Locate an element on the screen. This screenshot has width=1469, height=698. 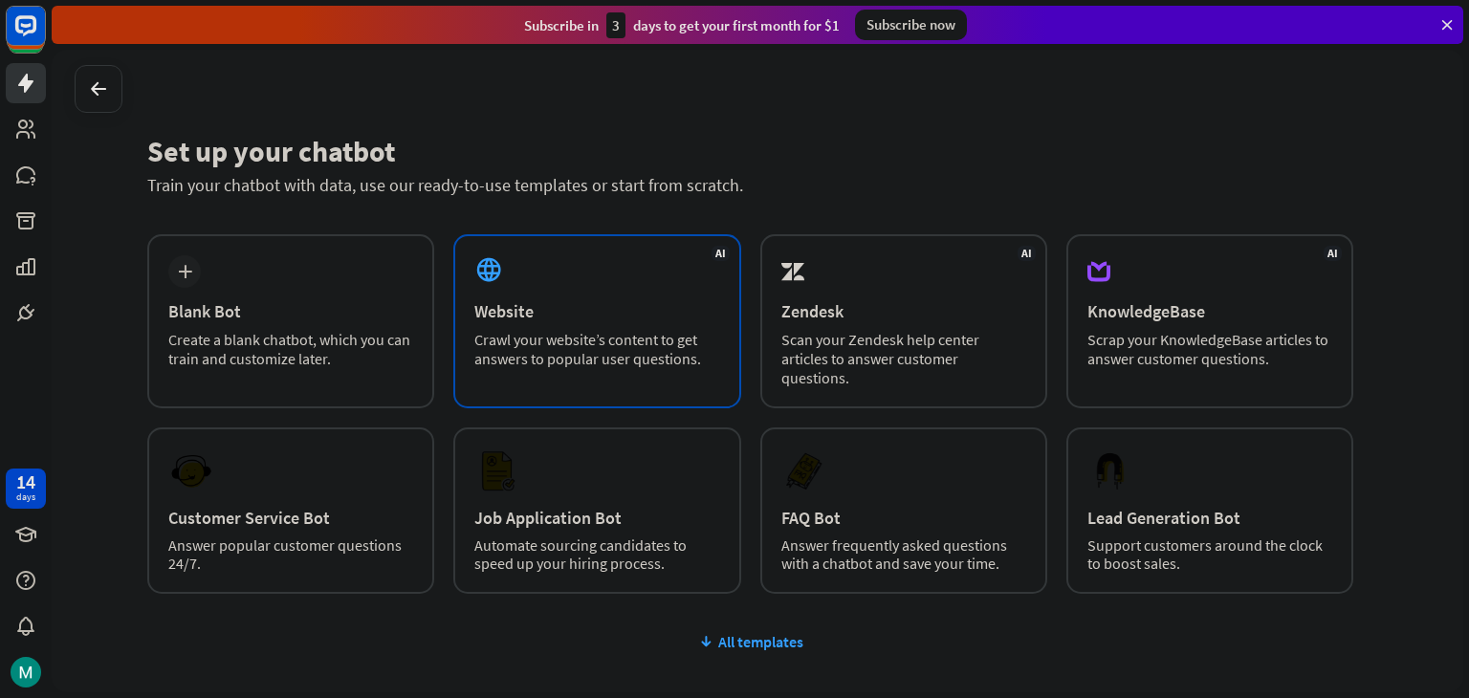
div: Create a blank chatbot, which you can train and customize later. is located at coordinates (291, 349).